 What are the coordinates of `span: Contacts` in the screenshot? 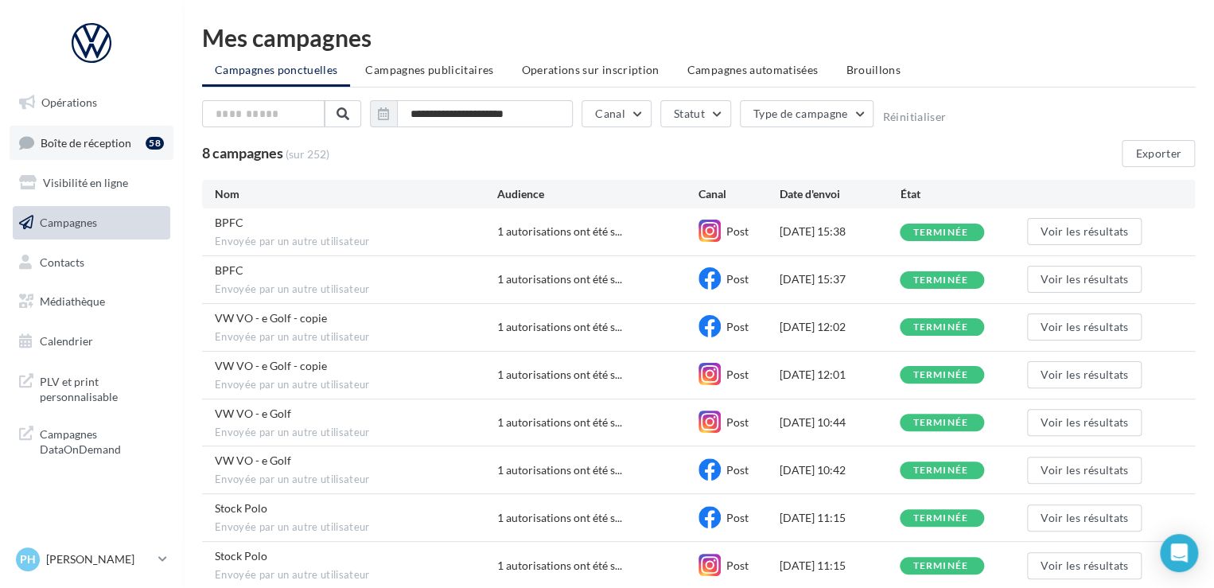 It's located at (62, 261).